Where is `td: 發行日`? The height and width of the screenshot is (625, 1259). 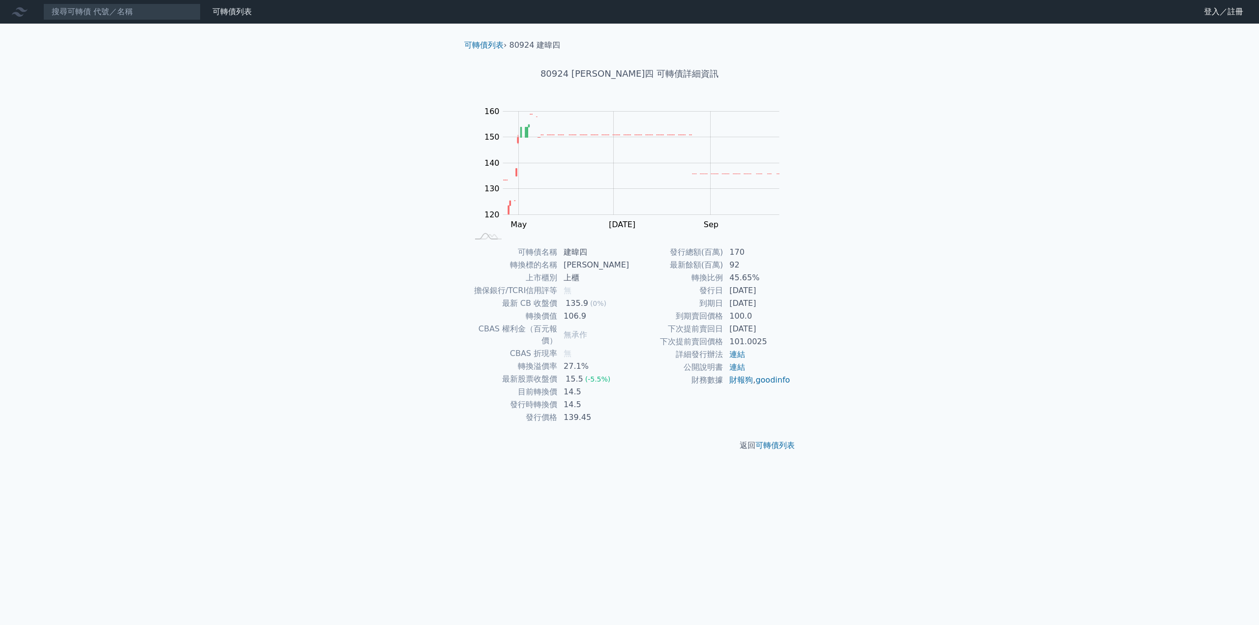
td: 發行日 is located at coordinates (676, 291).